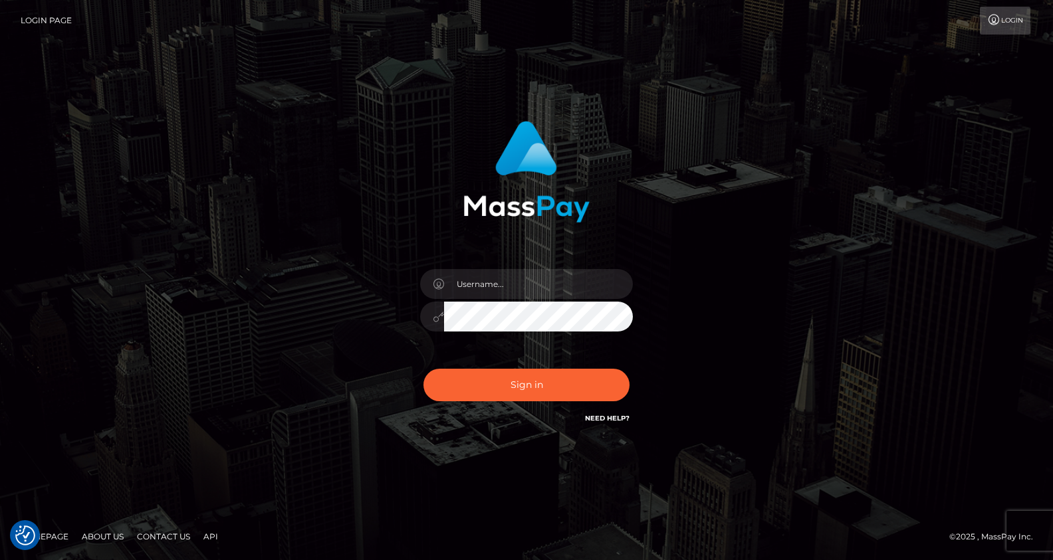  What do you see at coordinates (1005, 21) in the screenshot?
I see `a: Login` at bounding box center [1005, 21].